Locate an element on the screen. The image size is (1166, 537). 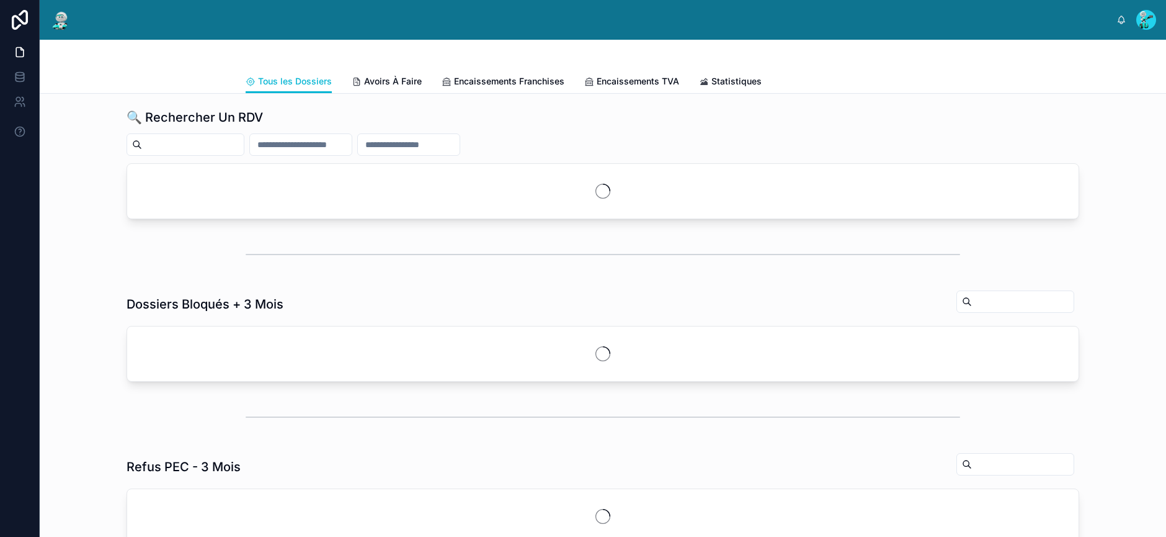
span: Avoirs À Faire is located at coordinates (393, 81).